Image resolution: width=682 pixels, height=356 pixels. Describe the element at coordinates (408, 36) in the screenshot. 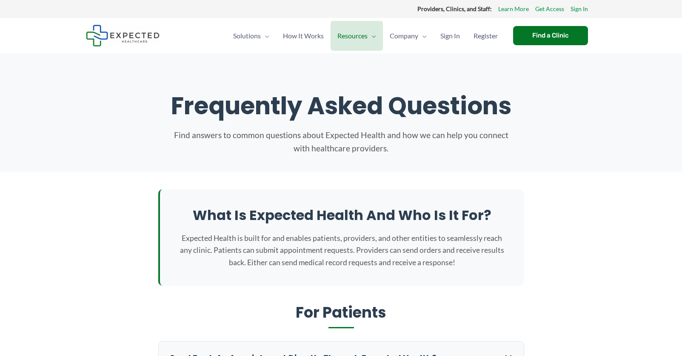

I see `a: CompanyMenu Toggle` at that location.